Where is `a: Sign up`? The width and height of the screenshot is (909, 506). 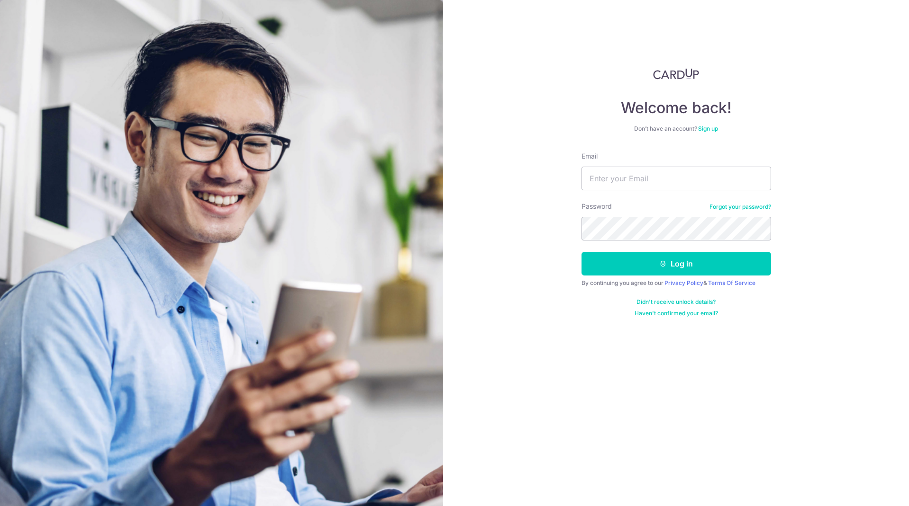 a: Sign up is located at coordinates (708, 128).